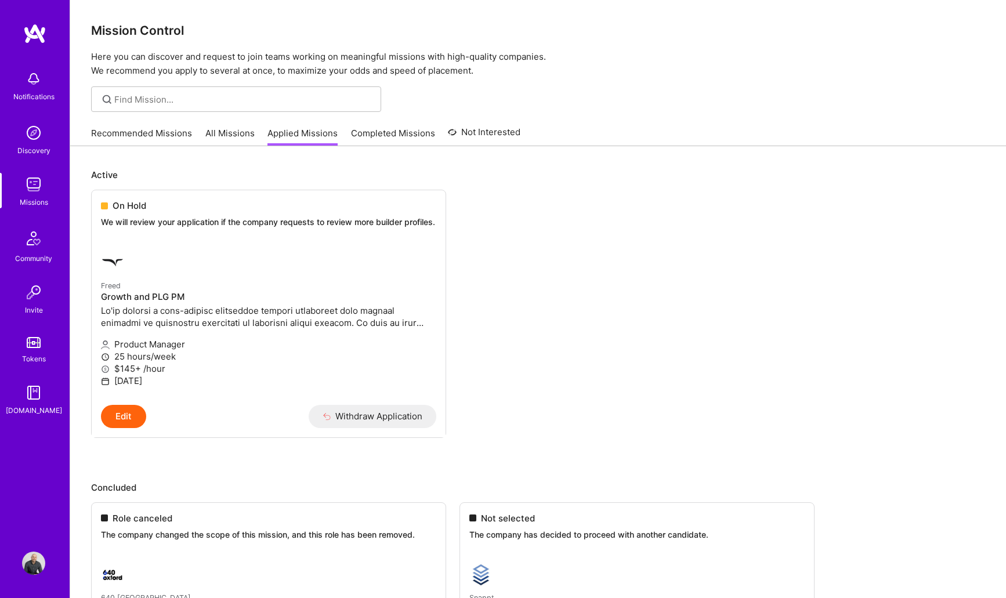 Image resolution: width=1006 pixels, height=598 pixels. What do you see at coordinates (105, 345) in the screenshot?
I see `i: icon Applicant` at bounding box center [105, 345].